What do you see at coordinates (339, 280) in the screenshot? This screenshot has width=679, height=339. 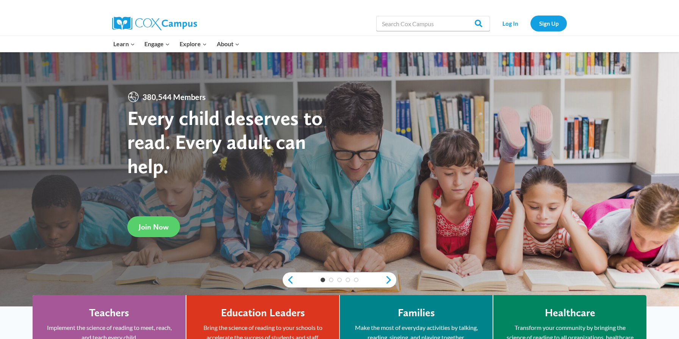 I see `a: 3` at bounding box center [339, 280].